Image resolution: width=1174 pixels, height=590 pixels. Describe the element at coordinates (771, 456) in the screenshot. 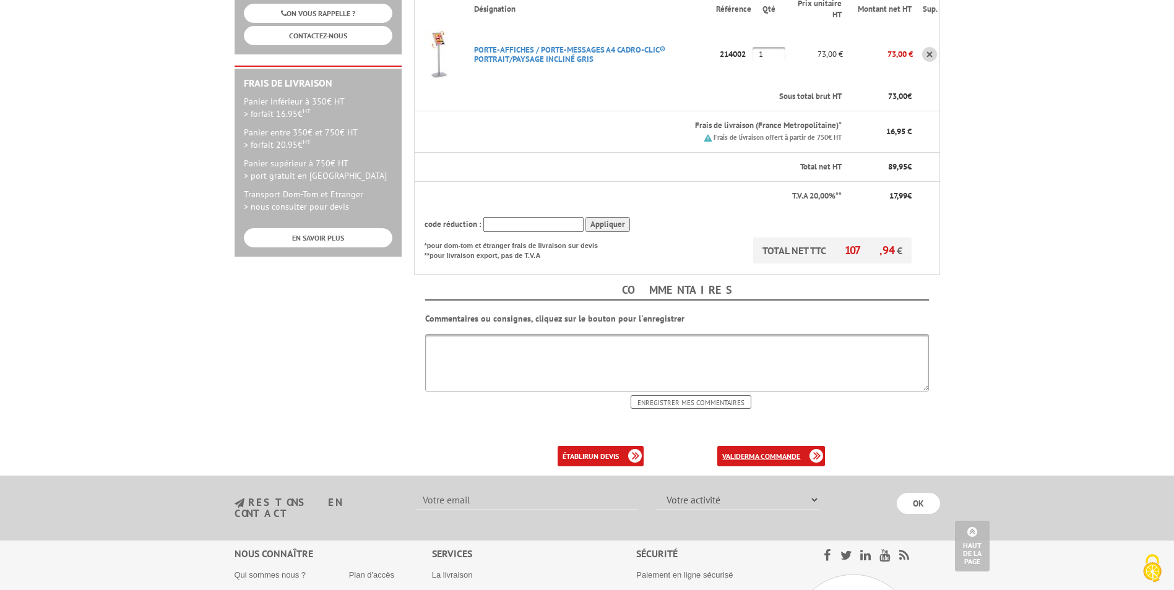

I see `a: validerma commande` at that location.